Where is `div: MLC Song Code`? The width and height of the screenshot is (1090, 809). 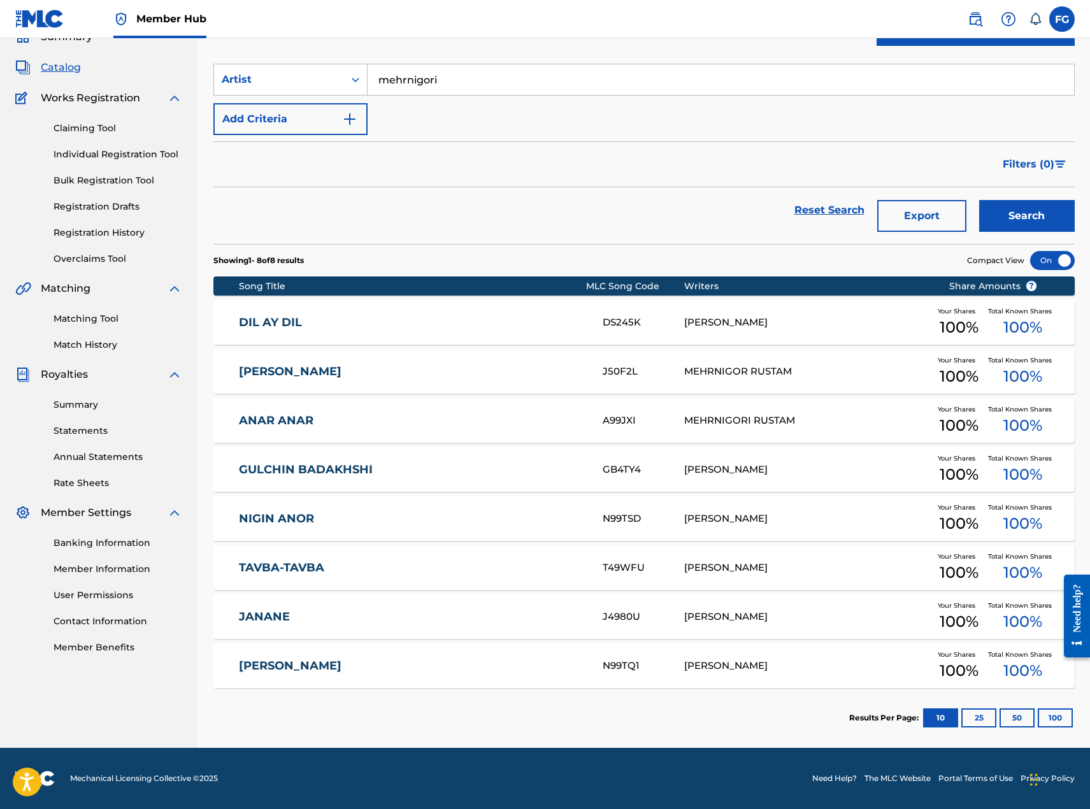 div: MLC Song Code is located at coordinates (635, 286).